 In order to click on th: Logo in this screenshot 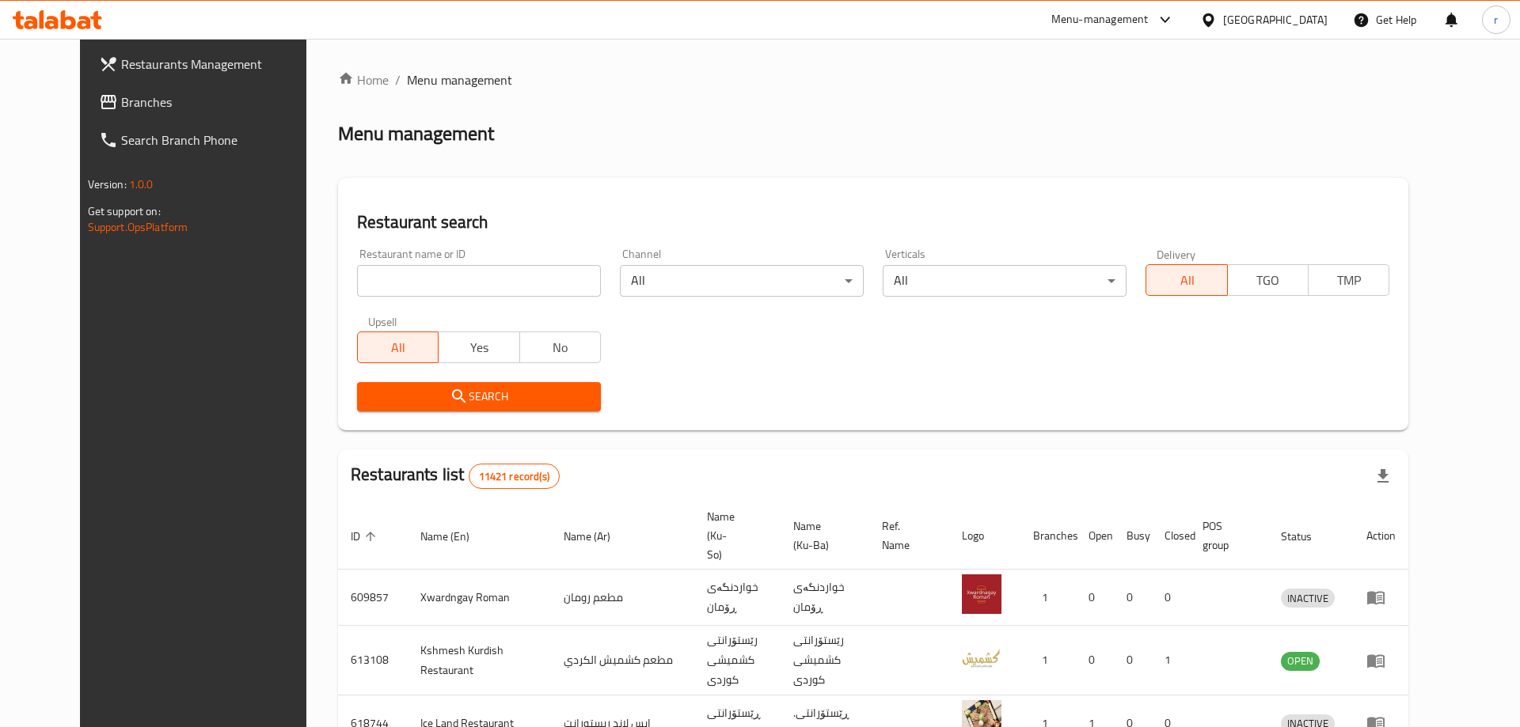, I will do `click(985, 536)`.